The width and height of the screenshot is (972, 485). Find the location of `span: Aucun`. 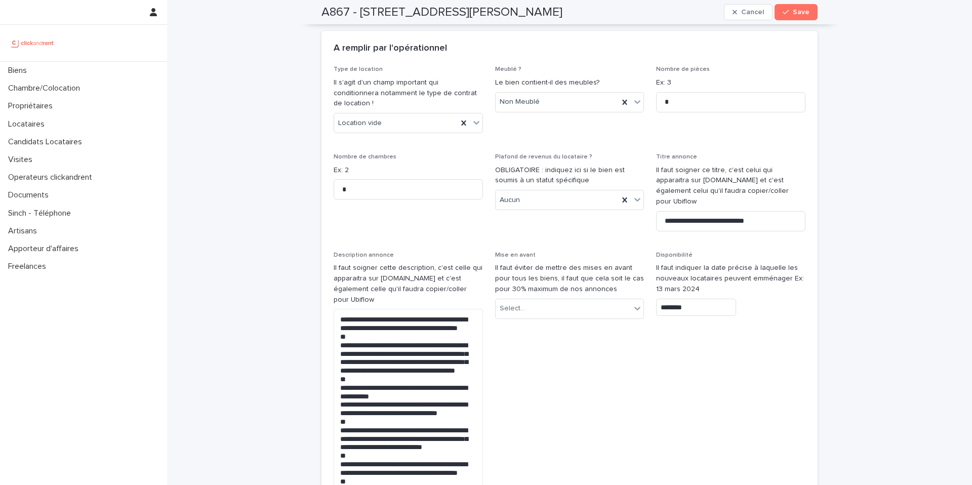

span: Aucun is located at coordinates (510, 200).